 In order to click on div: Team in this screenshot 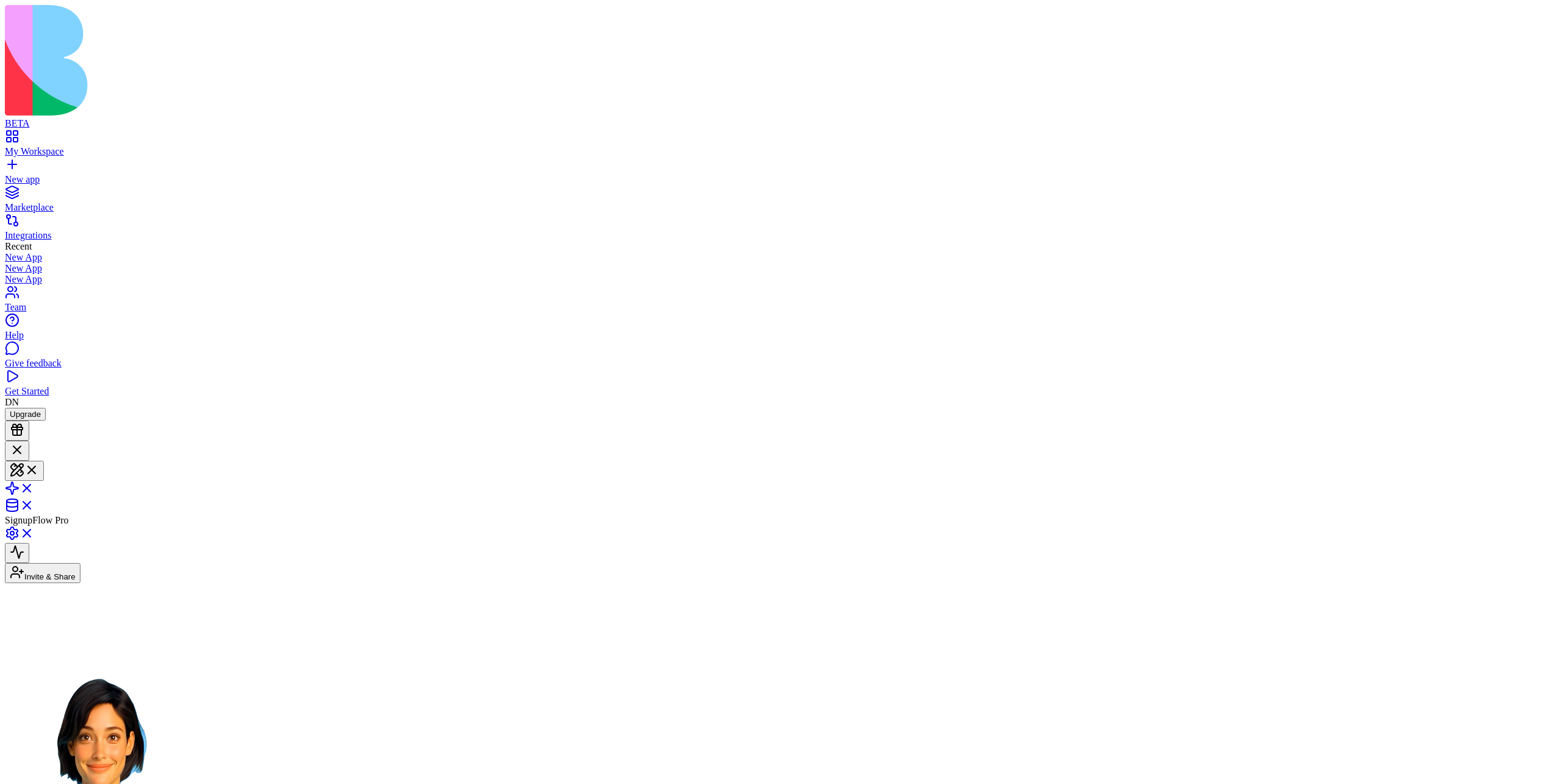, I will do `click(780, 308)`.